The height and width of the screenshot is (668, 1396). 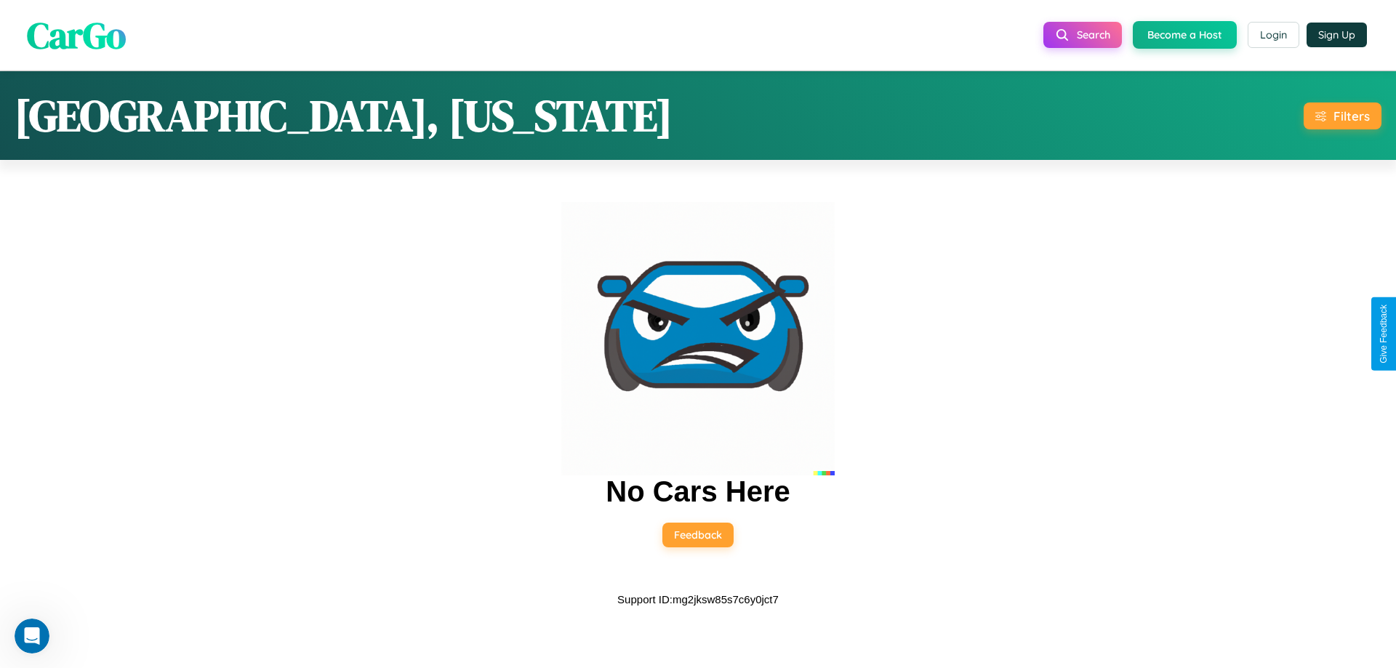 What do you see at coordinates (1343, 116) in the screenshot?
I see `button: Filters` at bounding box center [1343, 116].